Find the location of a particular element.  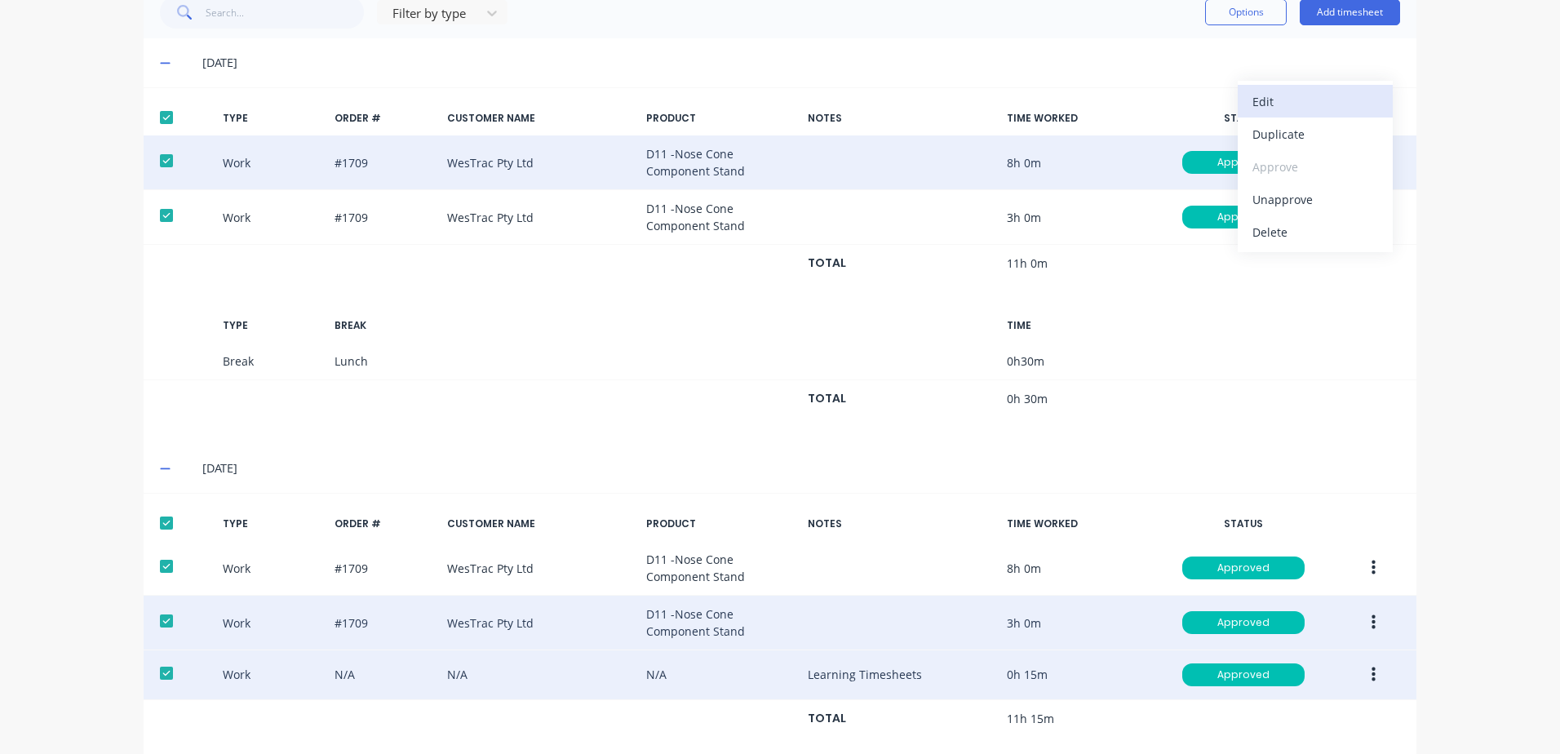

div: Edit is located at coordinates (1315, 101).